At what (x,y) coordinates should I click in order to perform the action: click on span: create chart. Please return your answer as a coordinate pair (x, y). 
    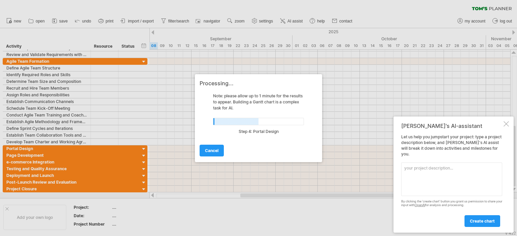
    Looking at the image, I should click on (482, 221).